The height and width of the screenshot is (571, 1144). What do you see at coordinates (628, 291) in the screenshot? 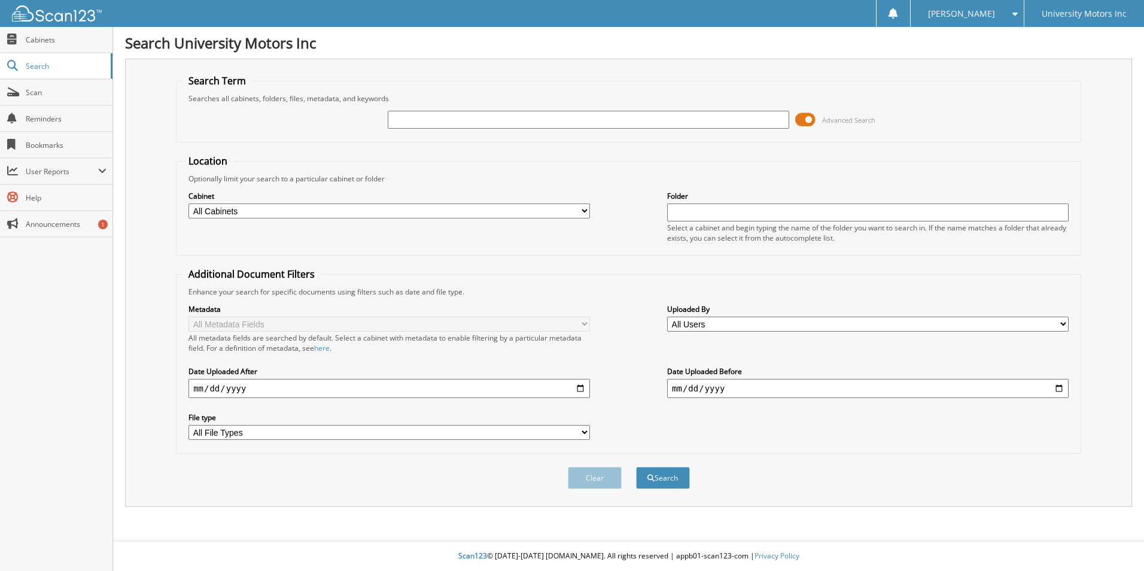
I see `div: Enhance your search for specific documents using filters such as date and file type.` at bounding box center [628, 291].